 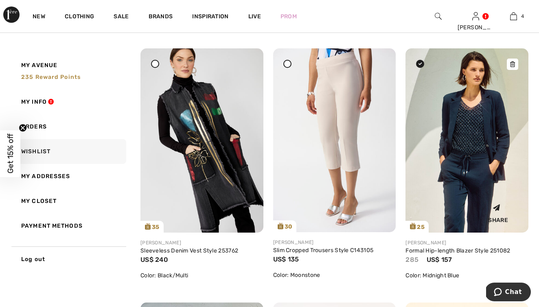 What do you see at coordinates (51, 77) in the screenshot?
I see `span: 235 Reward points` at bounding box center [51, 77].